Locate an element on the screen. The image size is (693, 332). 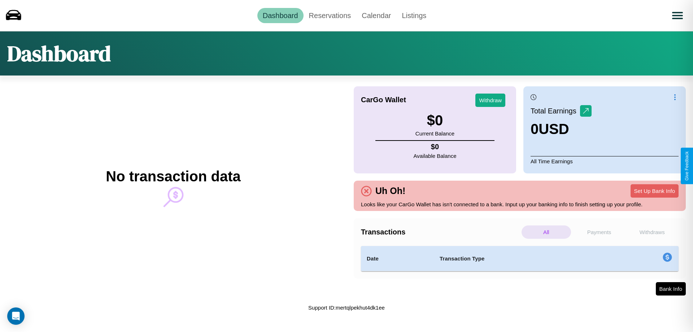
h2: No transaction data is located at coordinates (173, 176).